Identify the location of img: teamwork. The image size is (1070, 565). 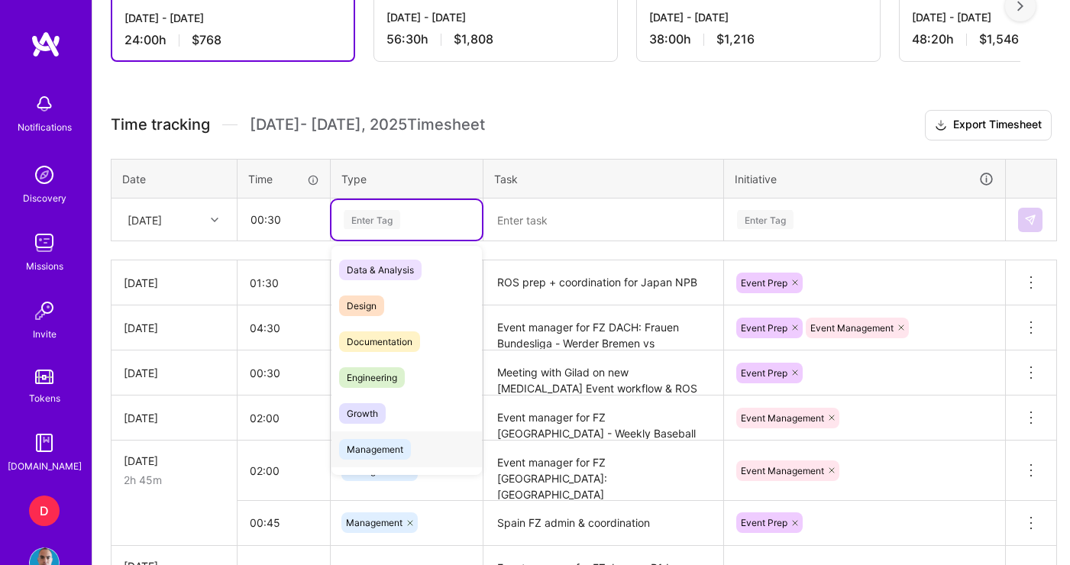
(44, 243).